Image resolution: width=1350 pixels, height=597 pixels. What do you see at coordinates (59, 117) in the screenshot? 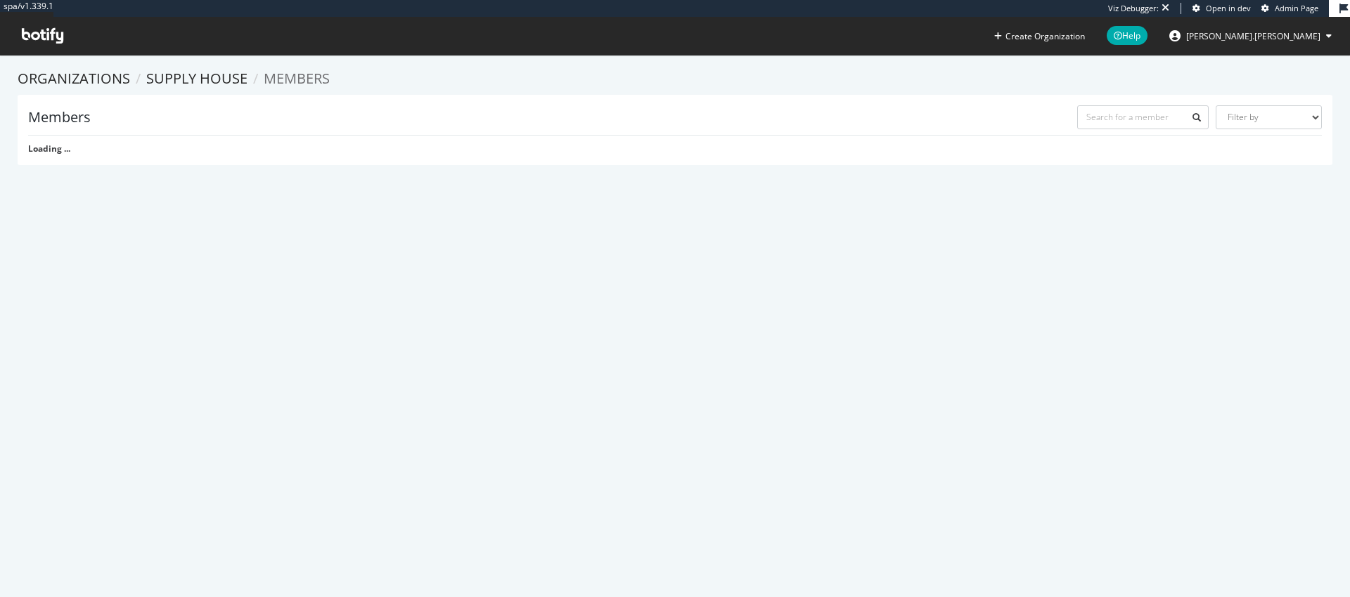
I see `h1: Members` at bounding box center [59, 117].